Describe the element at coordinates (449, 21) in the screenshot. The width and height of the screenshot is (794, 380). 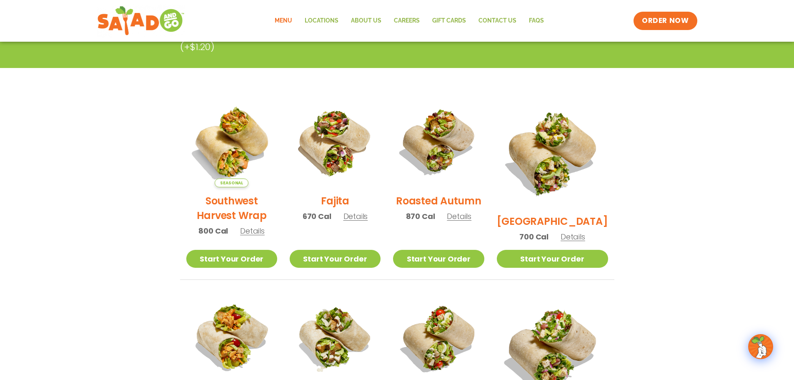
I see `a: GIFT CARDS` at that location.